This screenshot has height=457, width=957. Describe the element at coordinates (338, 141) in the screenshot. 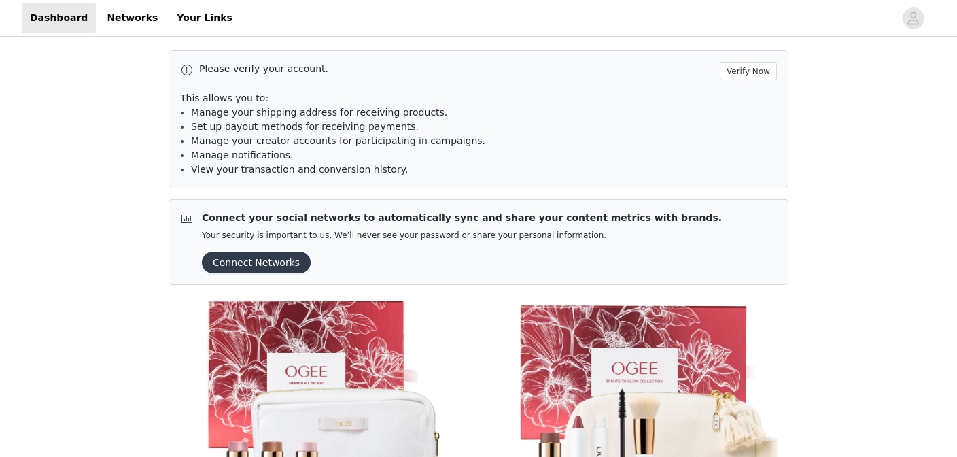

I see `span: Manage your creator accounts for participating in campaigns.` at that location.